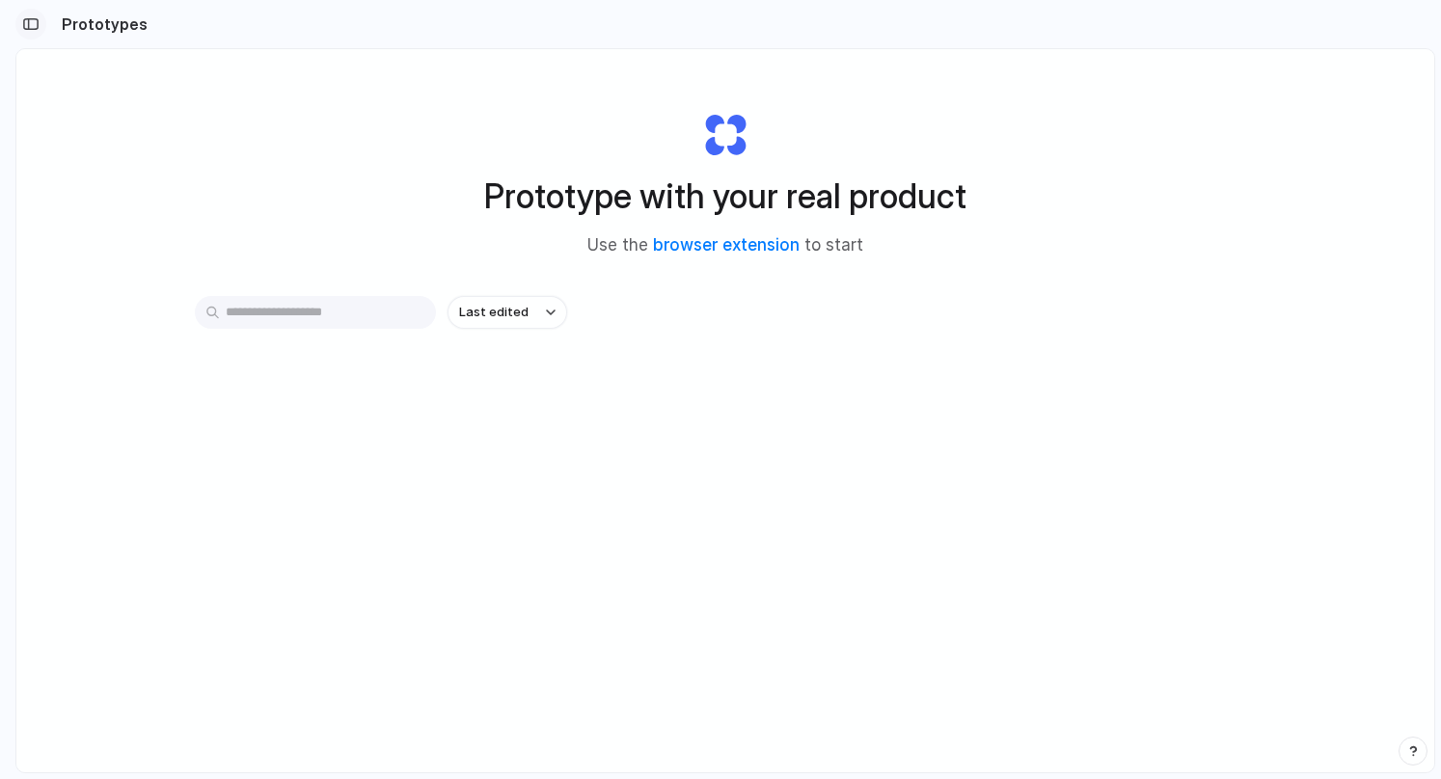 This screenshot has width=1441, height=779. What do you see at coordinates (100, 24) in the screenshot?
I see `h2: Prototypes` at bounding box center [100, 24].